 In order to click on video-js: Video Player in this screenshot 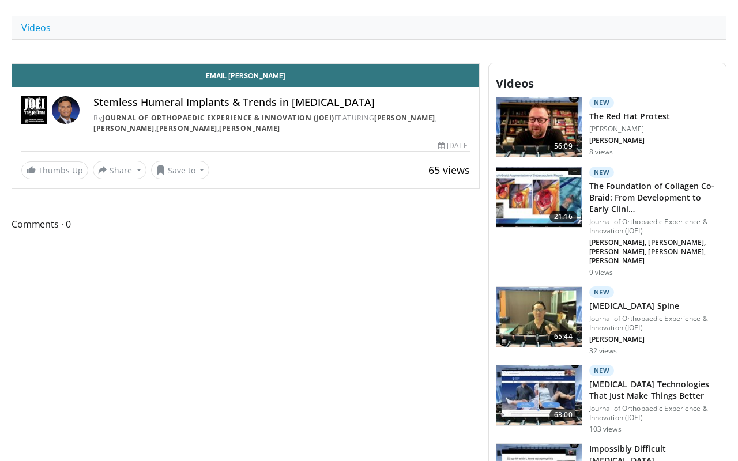, I will do `click(246, 63)`.